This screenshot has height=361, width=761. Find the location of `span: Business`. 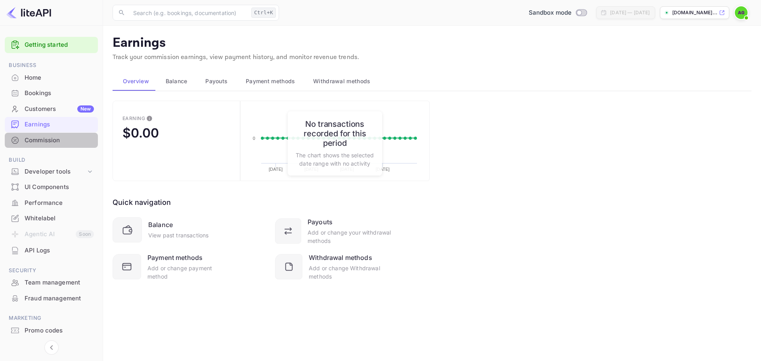

span: Business is located at coordinates (51, 65).